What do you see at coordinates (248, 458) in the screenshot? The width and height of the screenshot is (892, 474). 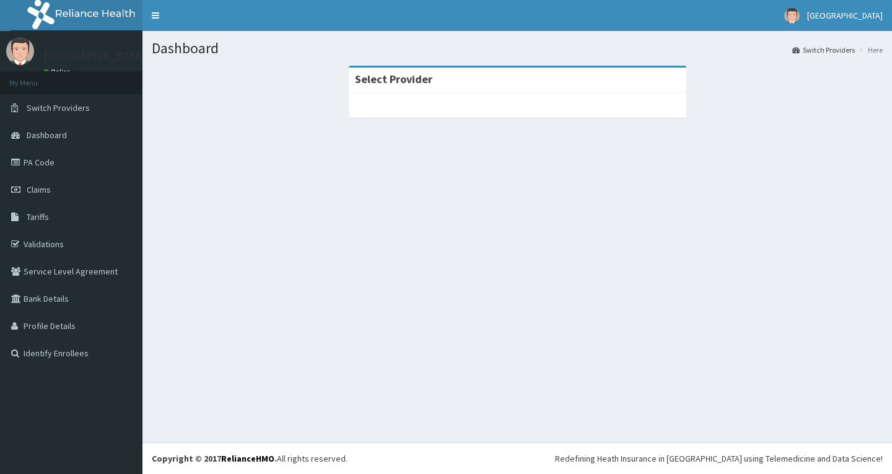 I see `a: RelianceHMO` at bounding box center [248, 458].